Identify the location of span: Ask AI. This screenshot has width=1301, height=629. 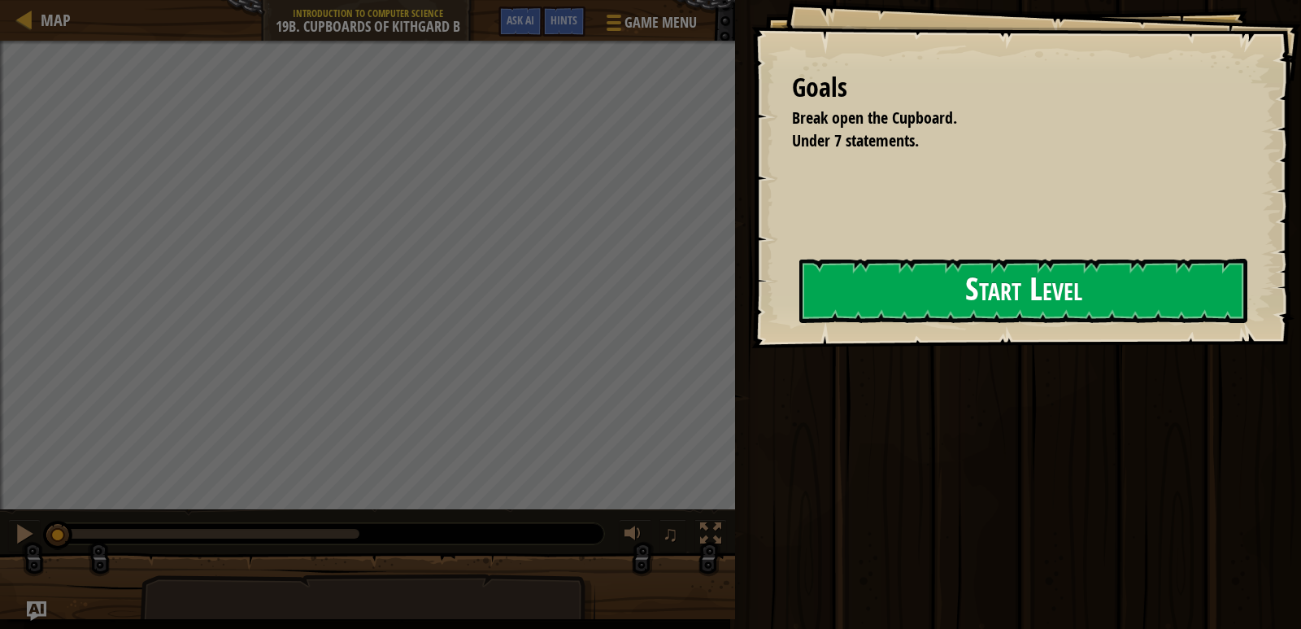
(521, 20).